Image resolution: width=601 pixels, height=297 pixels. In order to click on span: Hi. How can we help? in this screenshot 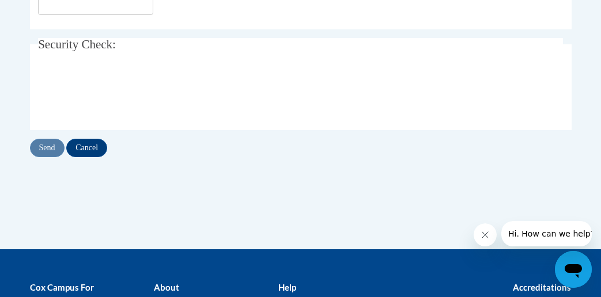, I will do `click(50, 13)`.